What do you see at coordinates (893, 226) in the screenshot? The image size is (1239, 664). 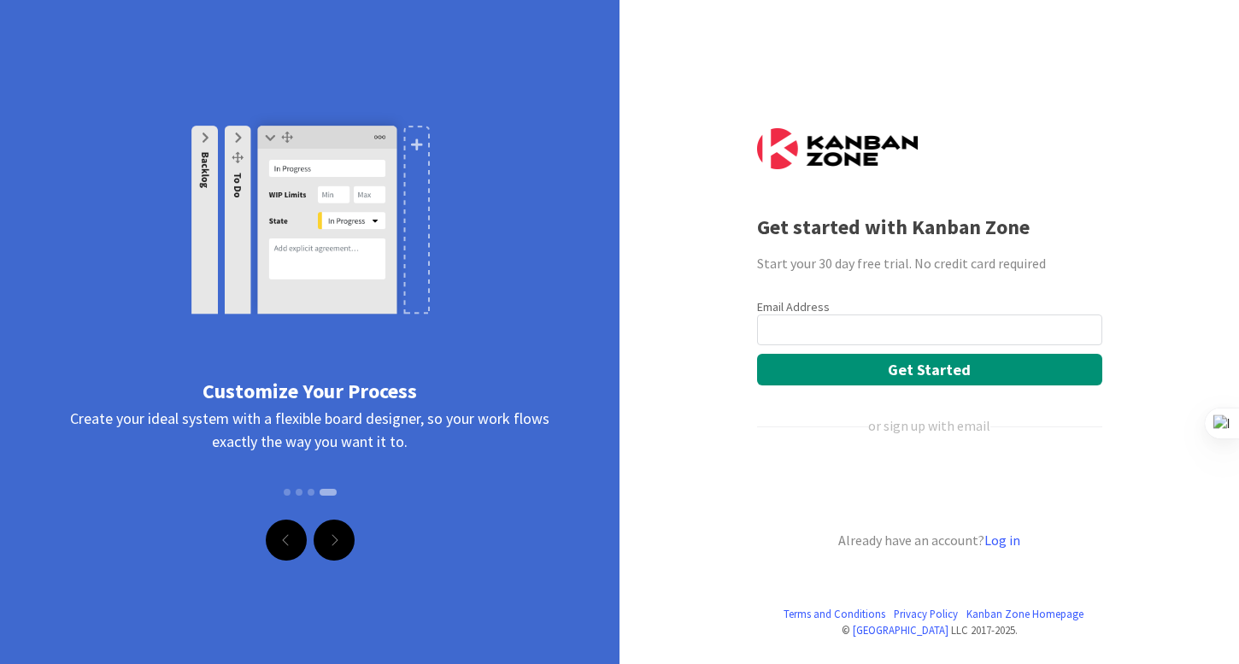 I see `b: Get started with Kanban Zone` at bounding box center [893, 226].